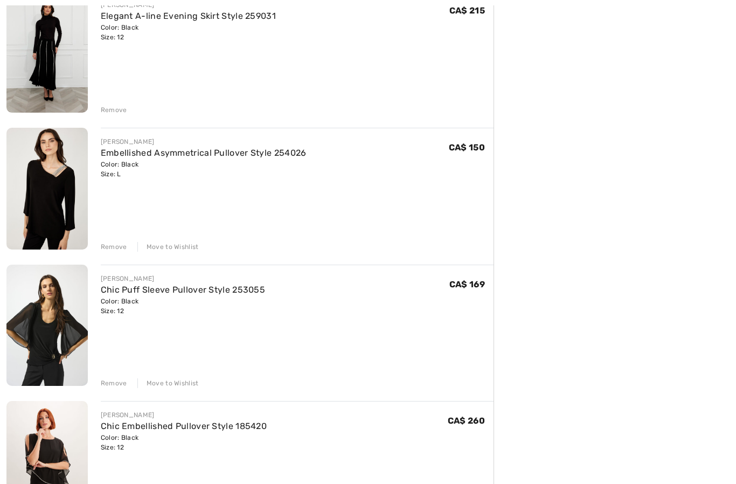  I want to click on a: Chic Puff Sleeve Pullover Style 253055, so click(183, 289).